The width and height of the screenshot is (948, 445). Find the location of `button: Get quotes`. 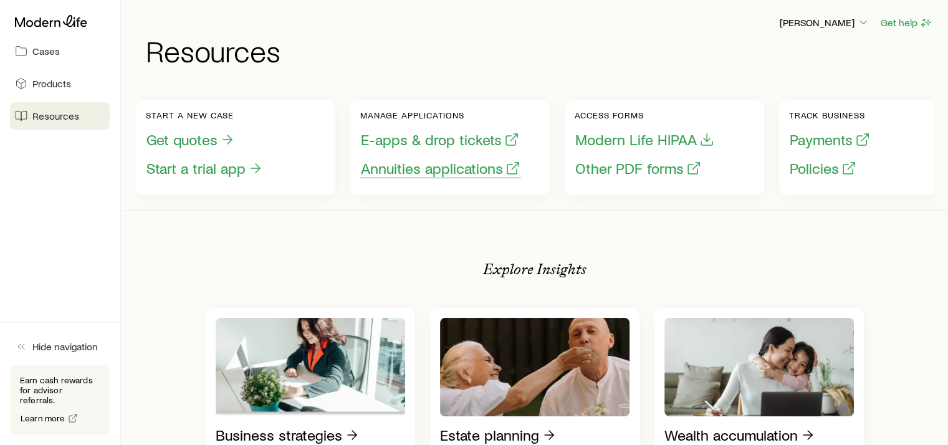

button: Get quotes is located at coordinates (191, 140).